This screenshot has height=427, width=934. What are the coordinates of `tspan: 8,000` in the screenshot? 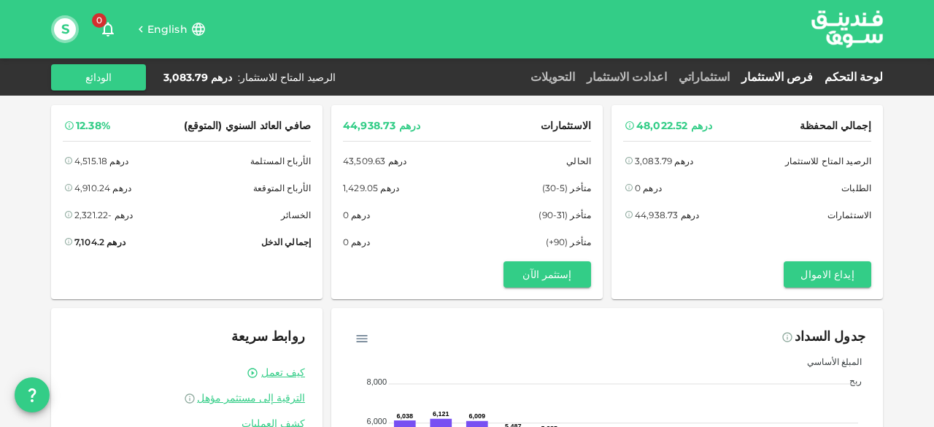 It's located at (377, 382).